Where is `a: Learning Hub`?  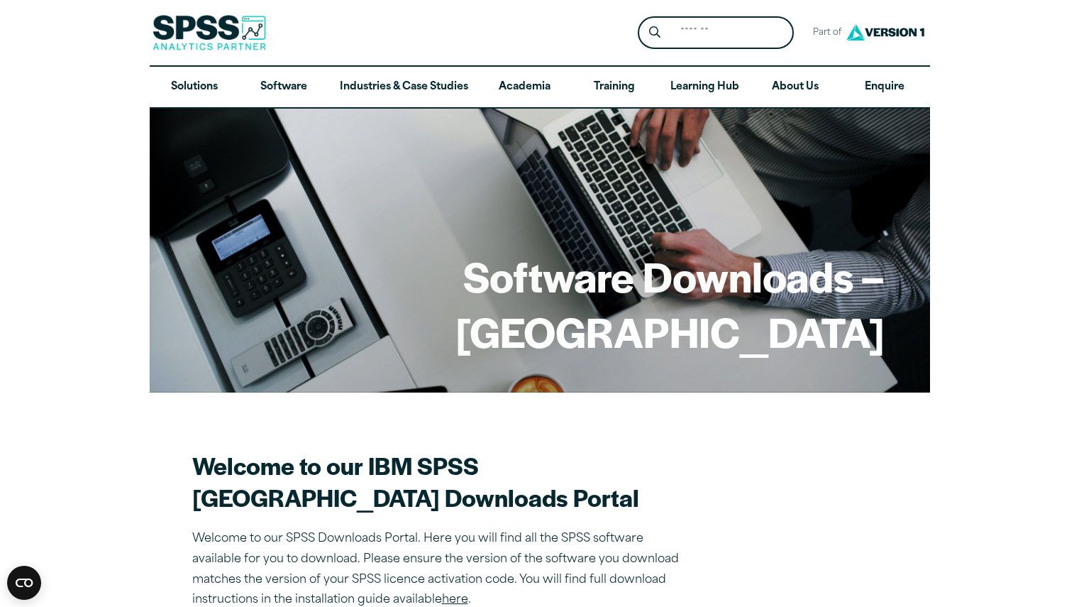
a: Learning Hub is located at coordinates (705, 87).